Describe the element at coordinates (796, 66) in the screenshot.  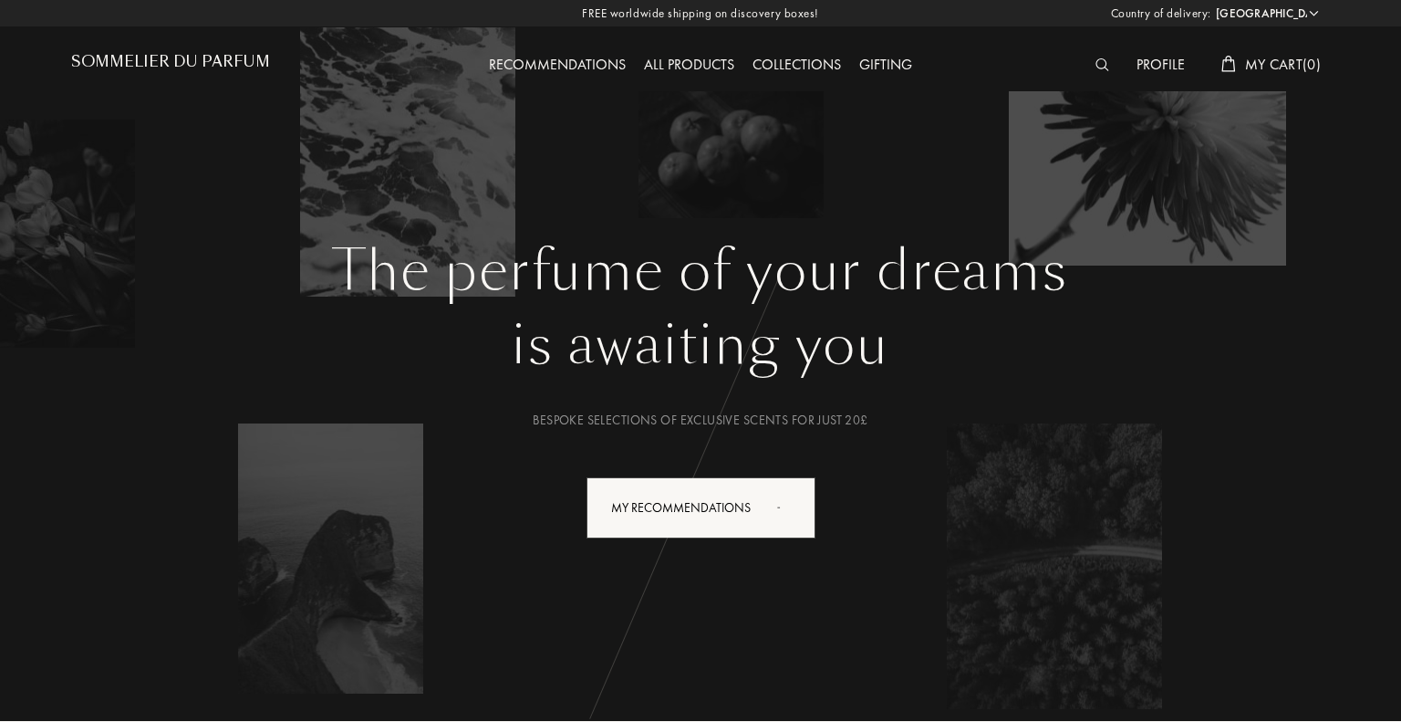
I see `div: Collections` at that location.